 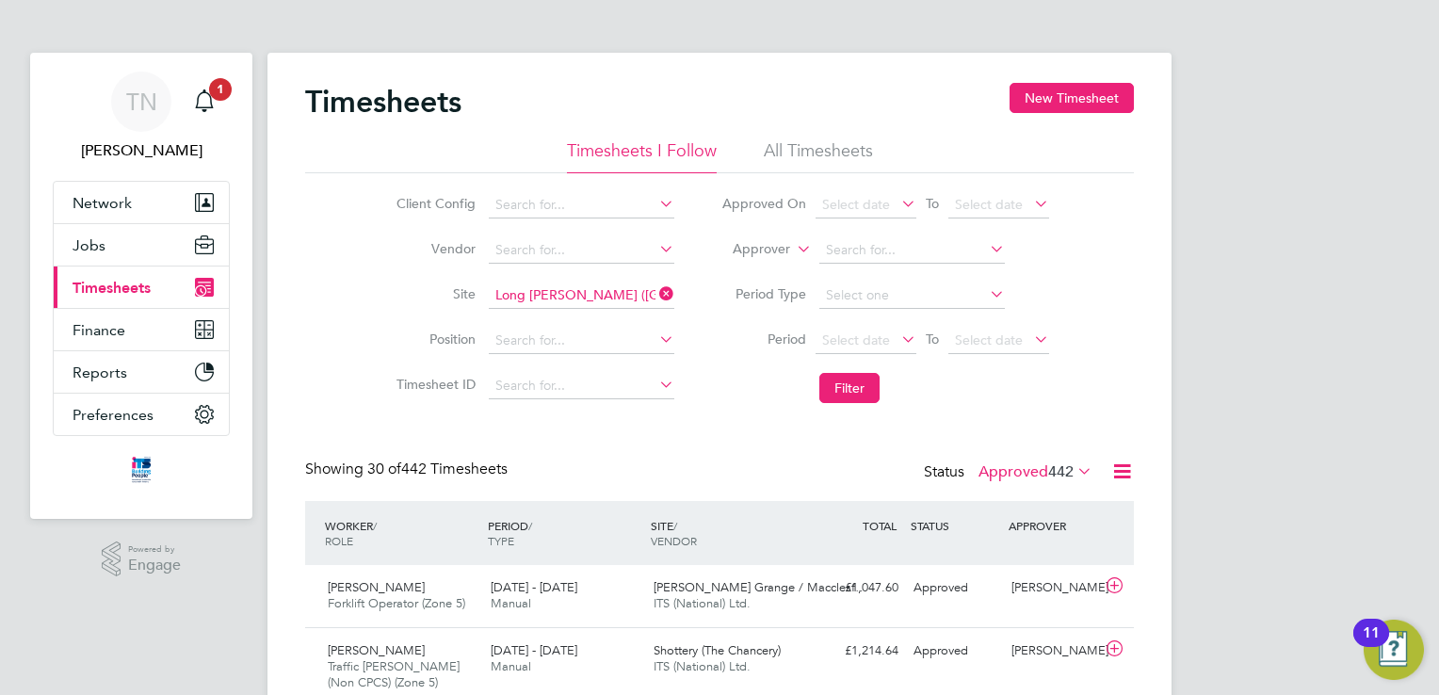 What do you see at coordinates (339, 541) in the screenshot?
I see `span: ROLE` at bounding box center [339, 541].